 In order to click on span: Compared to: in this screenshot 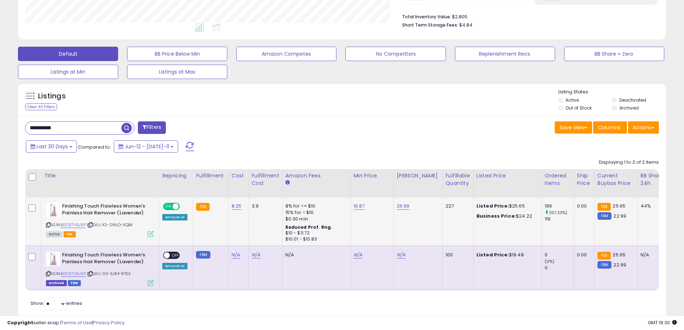, I will do `click(94, 147)`.